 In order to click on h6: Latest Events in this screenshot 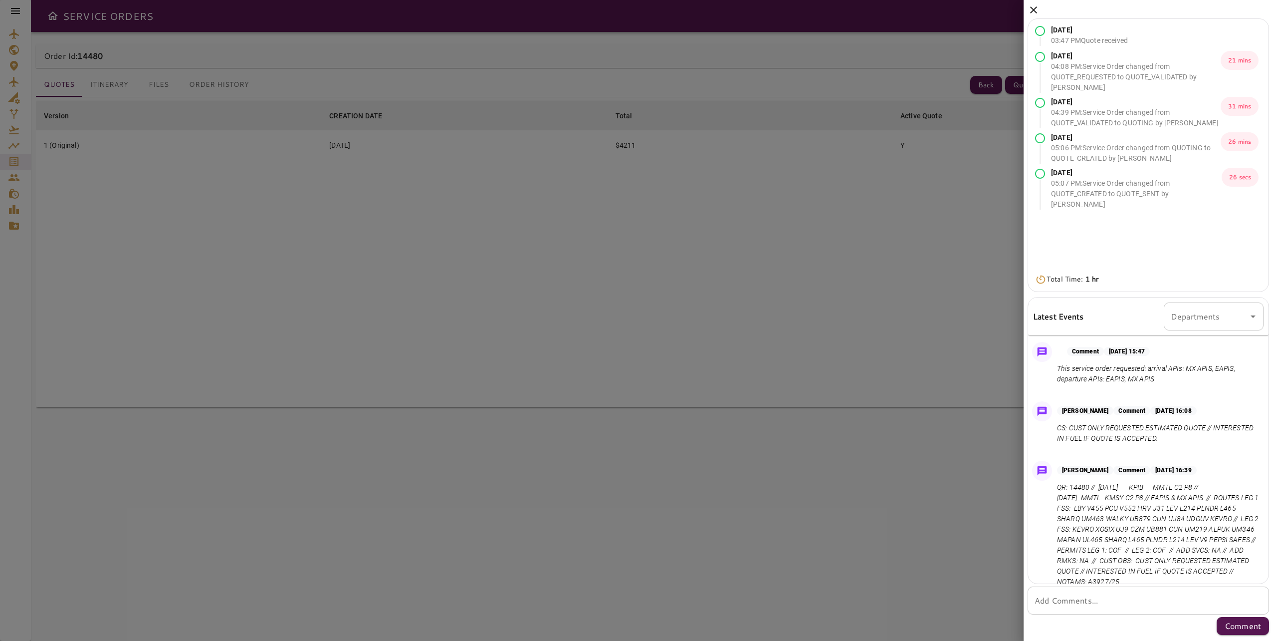, I will do `click(1059, 316)`.